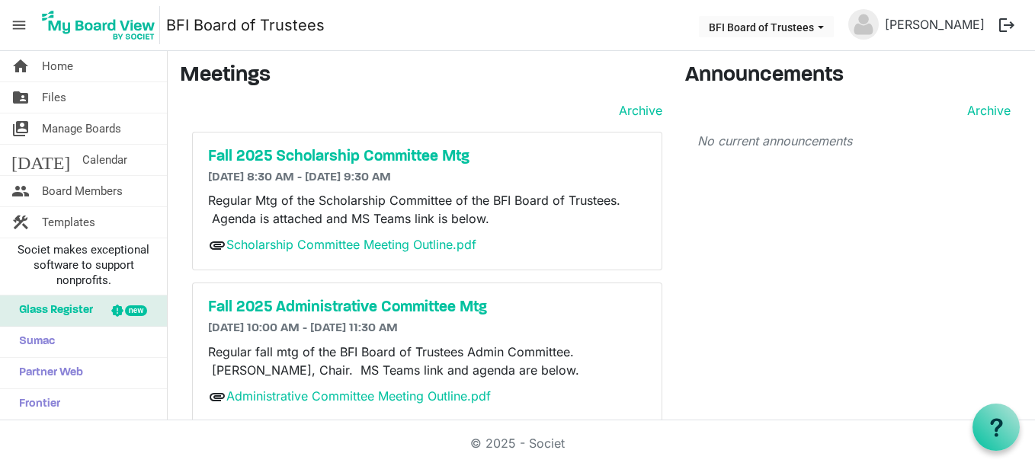 Image resolution: width=1035 pixels, height=466 pixels. Describe the element at coordinates (766, 27) in the screenshot. I see `button: BFI Board of Trustees dropdownbutton` at that location.